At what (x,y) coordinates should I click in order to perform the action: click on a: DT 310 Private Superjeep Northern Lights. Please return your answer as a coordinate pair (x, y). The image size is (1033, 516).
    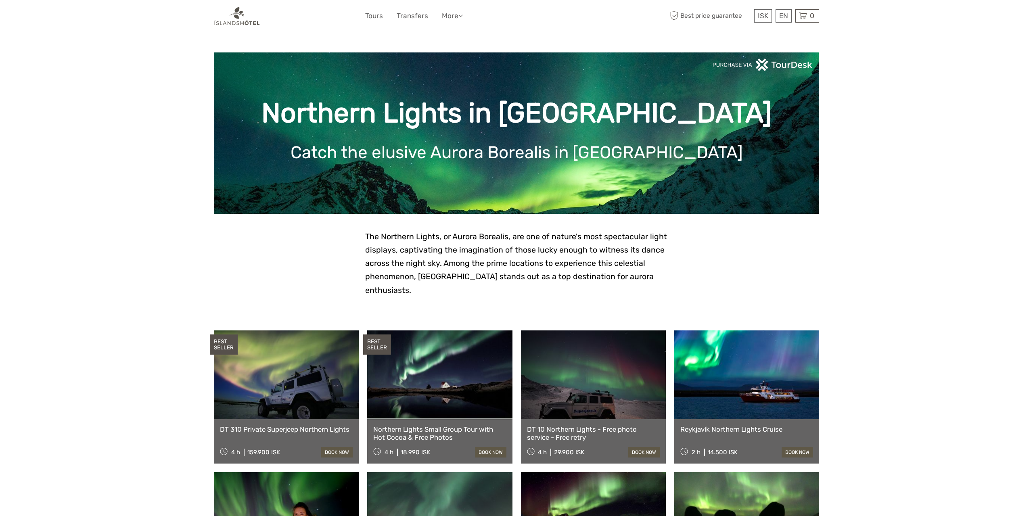
    Looking at the image, I should click on (286, 429).